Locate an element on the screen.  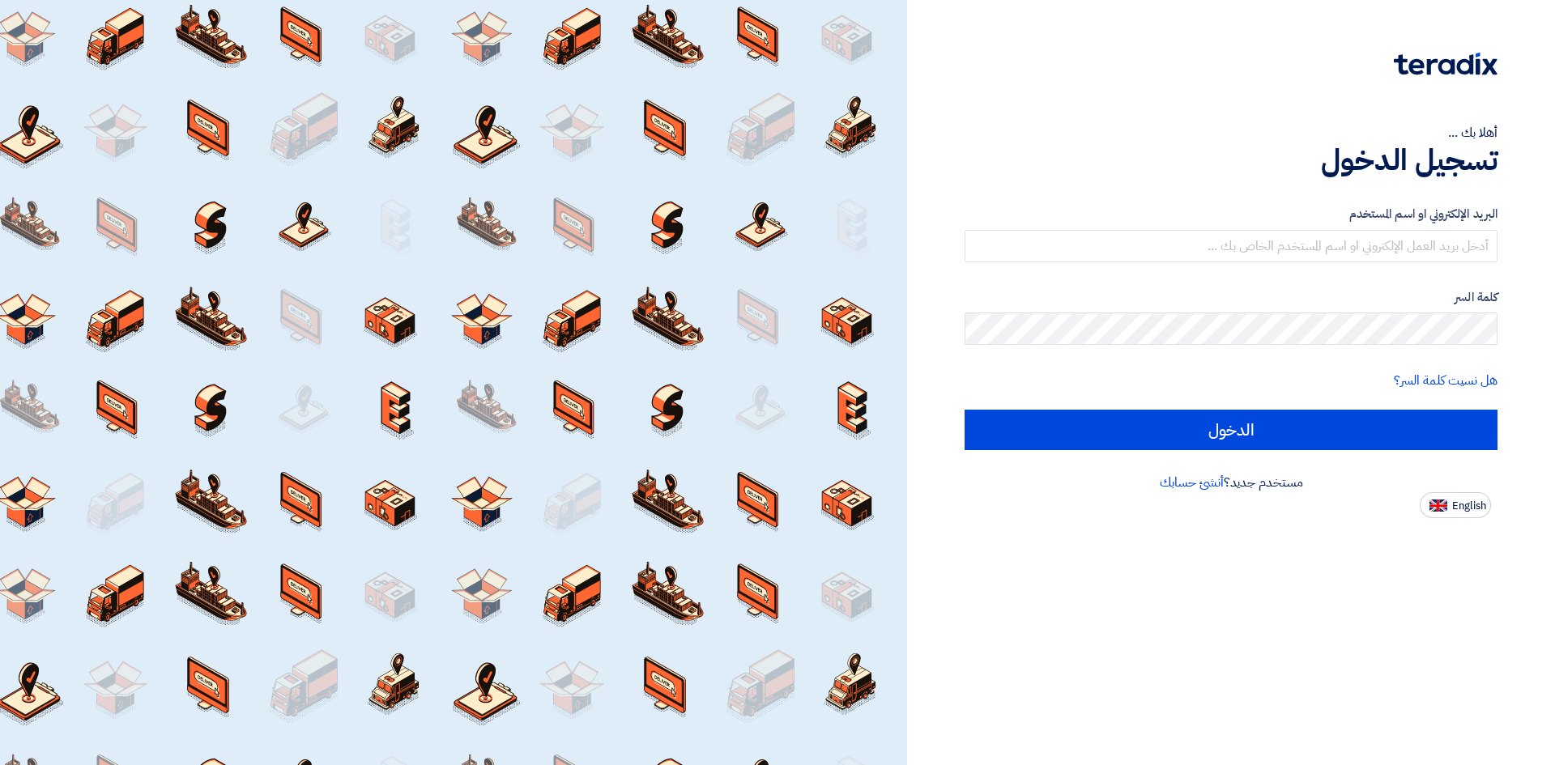
label: كلمة السر is located at coordinates (1231, 297).